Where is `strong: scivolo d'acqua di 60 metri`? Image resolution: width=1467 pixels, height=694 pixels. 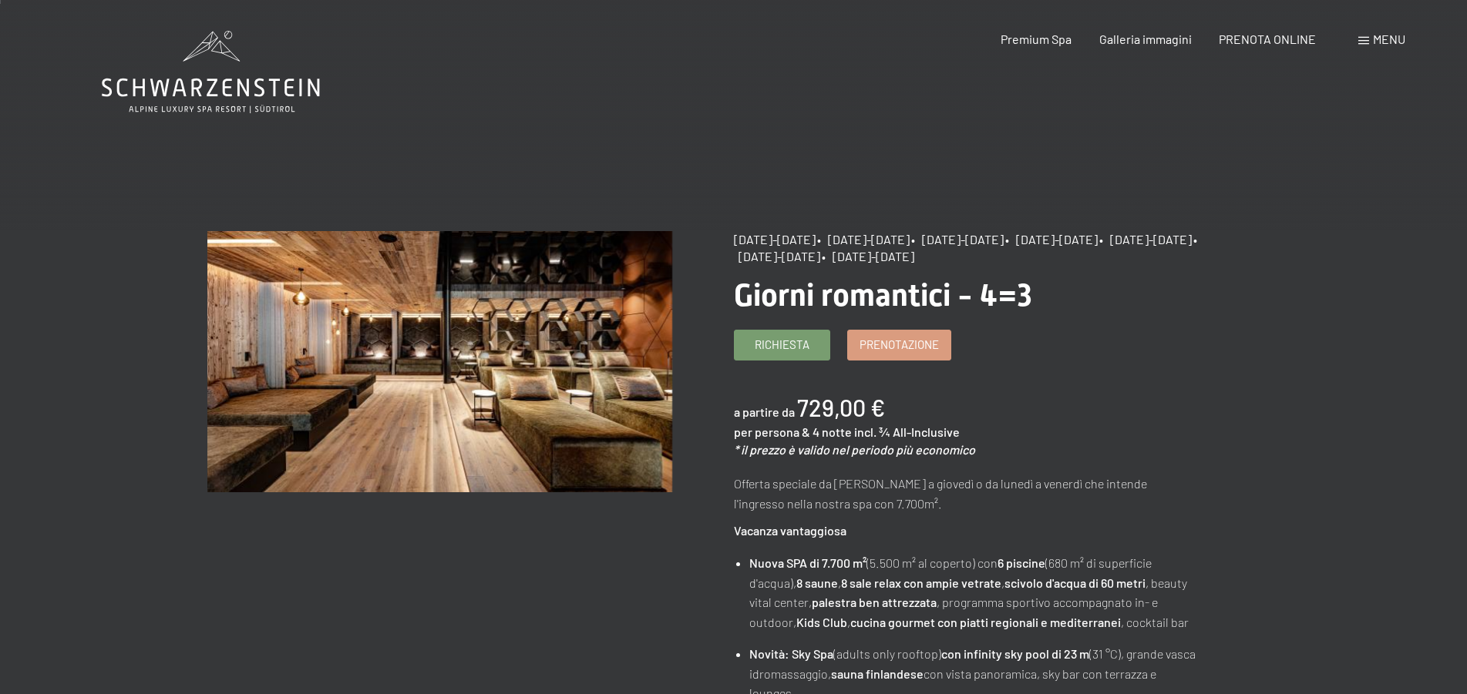 strong: scivolo d'acqua di 60 metri is located at coordinates (1074, 583).